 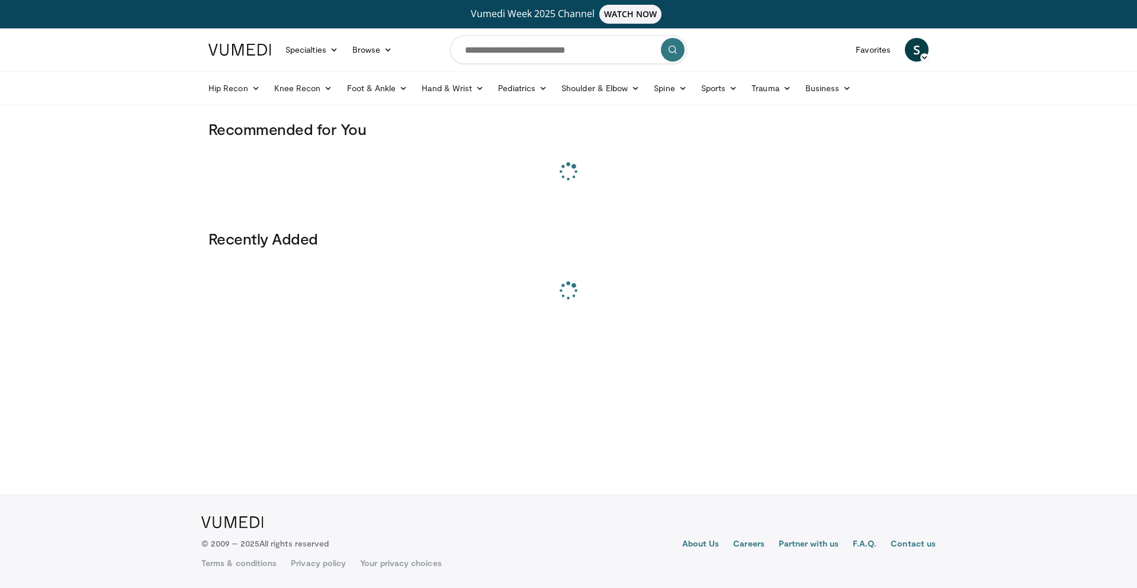 What do you see at coordinates (771, 88) in the screenshot?
I see `a: Trauma` at bounding box center [771, 88].